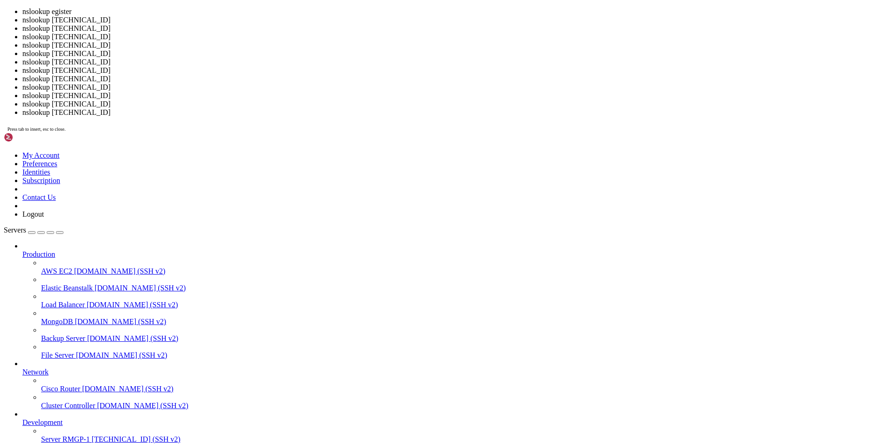 The height and width of the screenshot is (445, 896). Describe the element at coordinates (34, 230) in the screenshot. I see `a: Servers` at that location.